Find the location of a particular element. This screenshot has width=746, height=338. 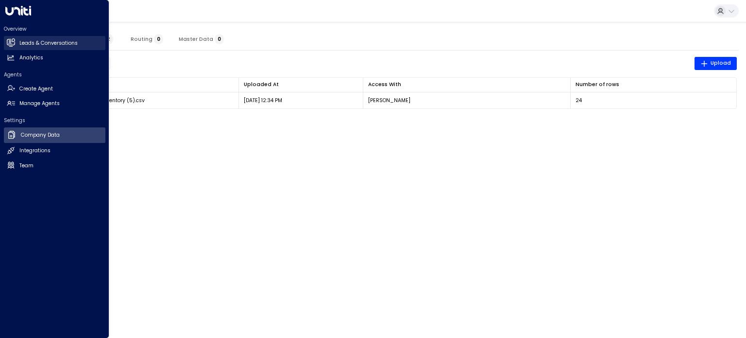

h2: Leads & Conversations is located at coordinates (49, 43).